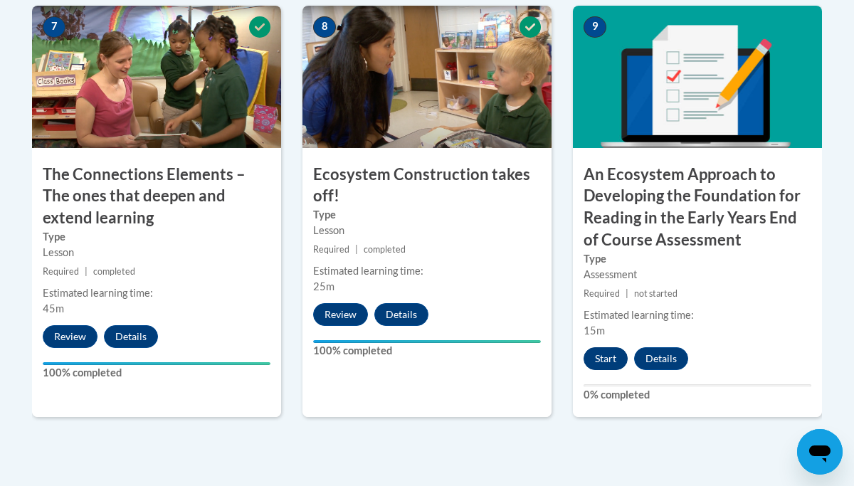 This screenshot has height=486, width=854. What do you see at coordinates (698, 275) in the screenshot?
I see `div: Assessment` at bounding box center [698, 275].